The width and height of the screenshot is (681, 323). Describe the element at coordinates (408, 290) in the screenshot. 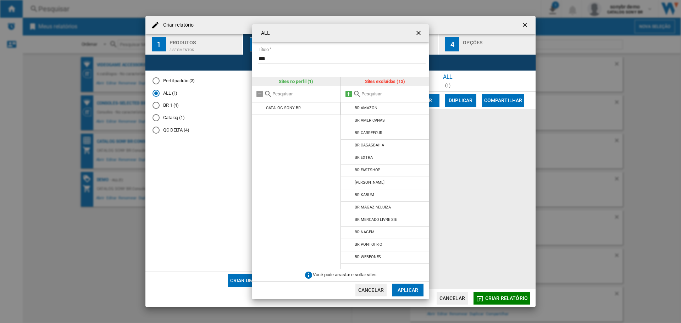

I see `button: Aplicar` at that location.